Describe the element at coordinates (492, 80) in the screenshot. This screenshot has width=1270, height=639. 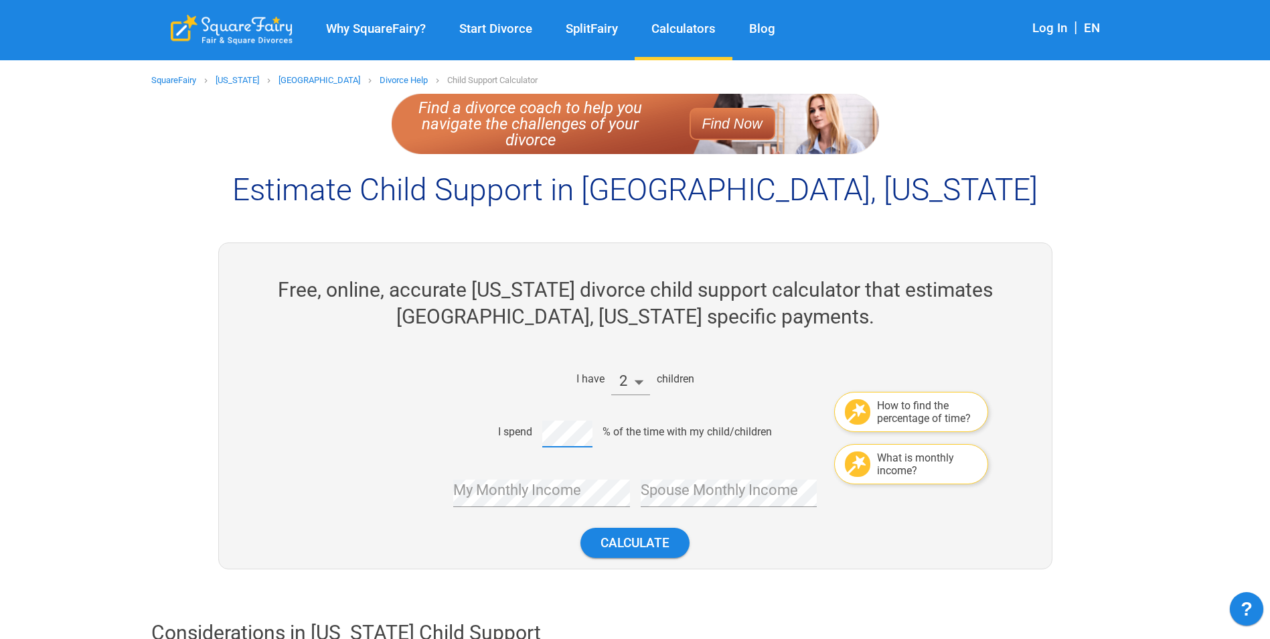
I see `p: Child Support Calculator` at that location.